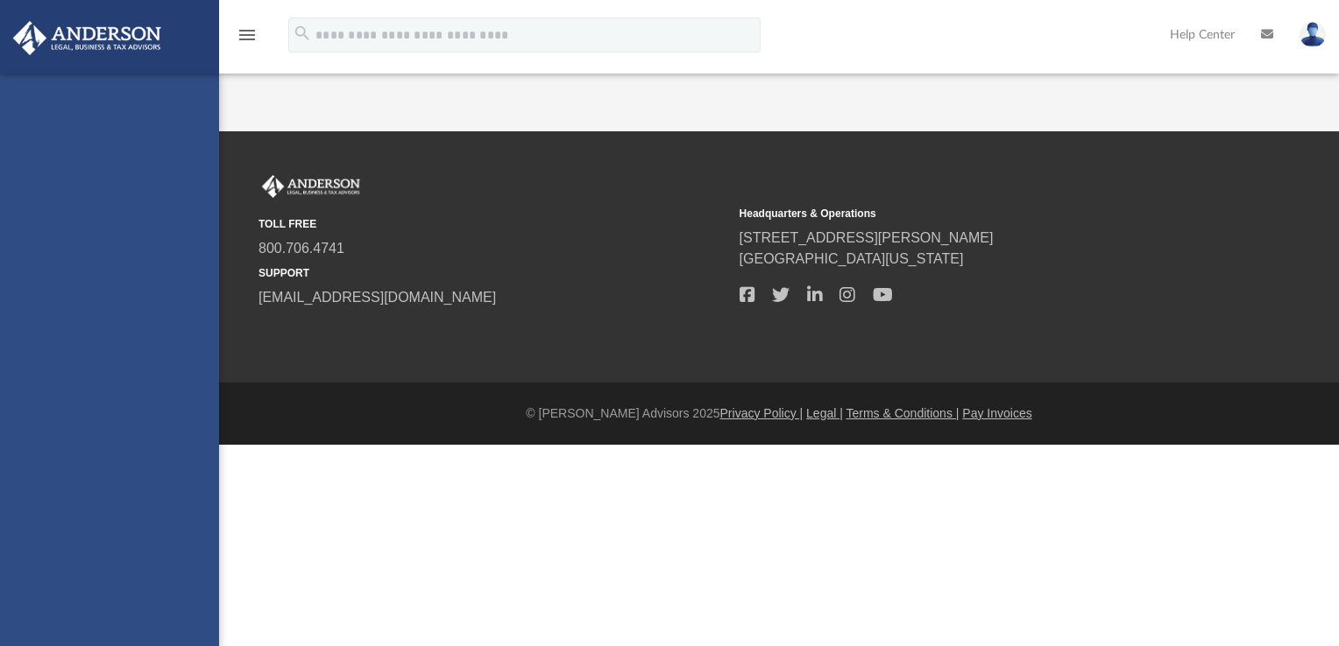 The height and width of the screenshot is (646, 1339). I want to click on a: Privacy Policy |, so click(761, 413).